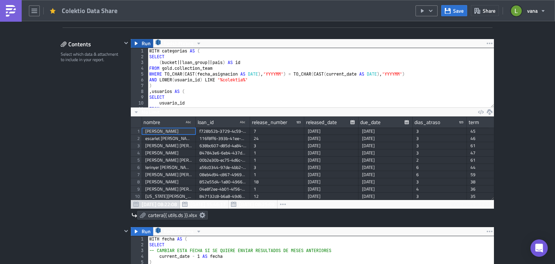  I want to click on div: 852e55d4-1a80-4966-8229-bcc6240b2e26, so click(223, 182).